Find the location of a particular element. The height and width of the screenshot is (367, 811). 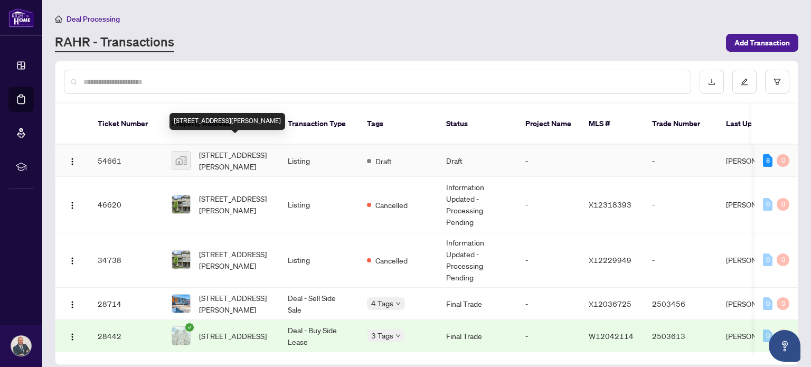

th: Tags is located at coordinates (398, 124).